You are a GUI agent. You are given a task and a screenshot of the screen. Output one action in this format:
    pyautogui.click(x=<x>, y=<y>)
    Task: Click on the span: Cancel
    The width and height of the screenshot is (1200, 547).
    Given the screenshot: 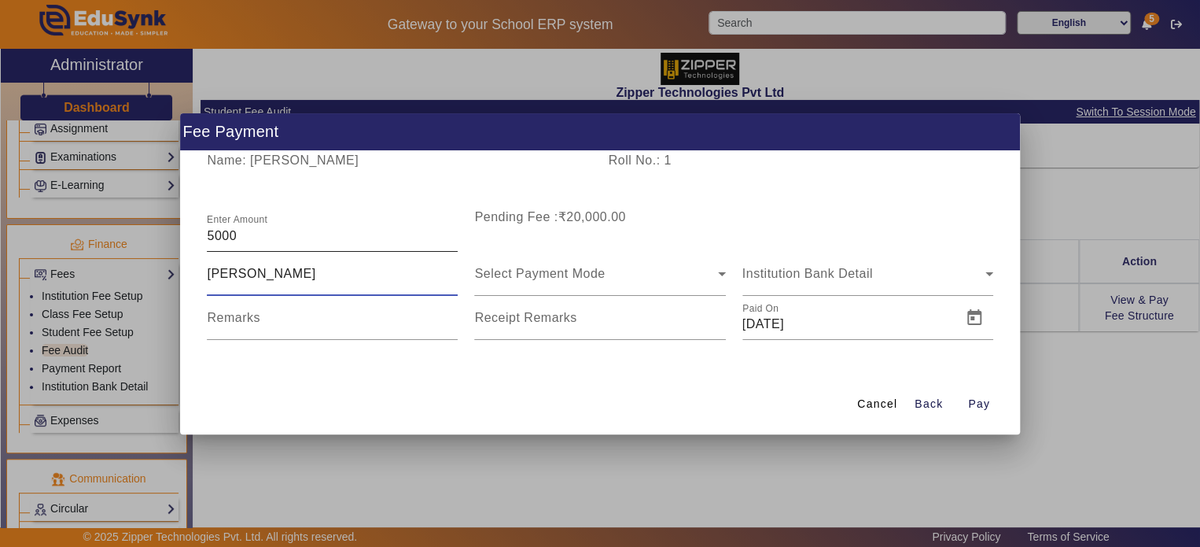 What is the action you would take?
    pyautogui.click(x=877, y=404)
    